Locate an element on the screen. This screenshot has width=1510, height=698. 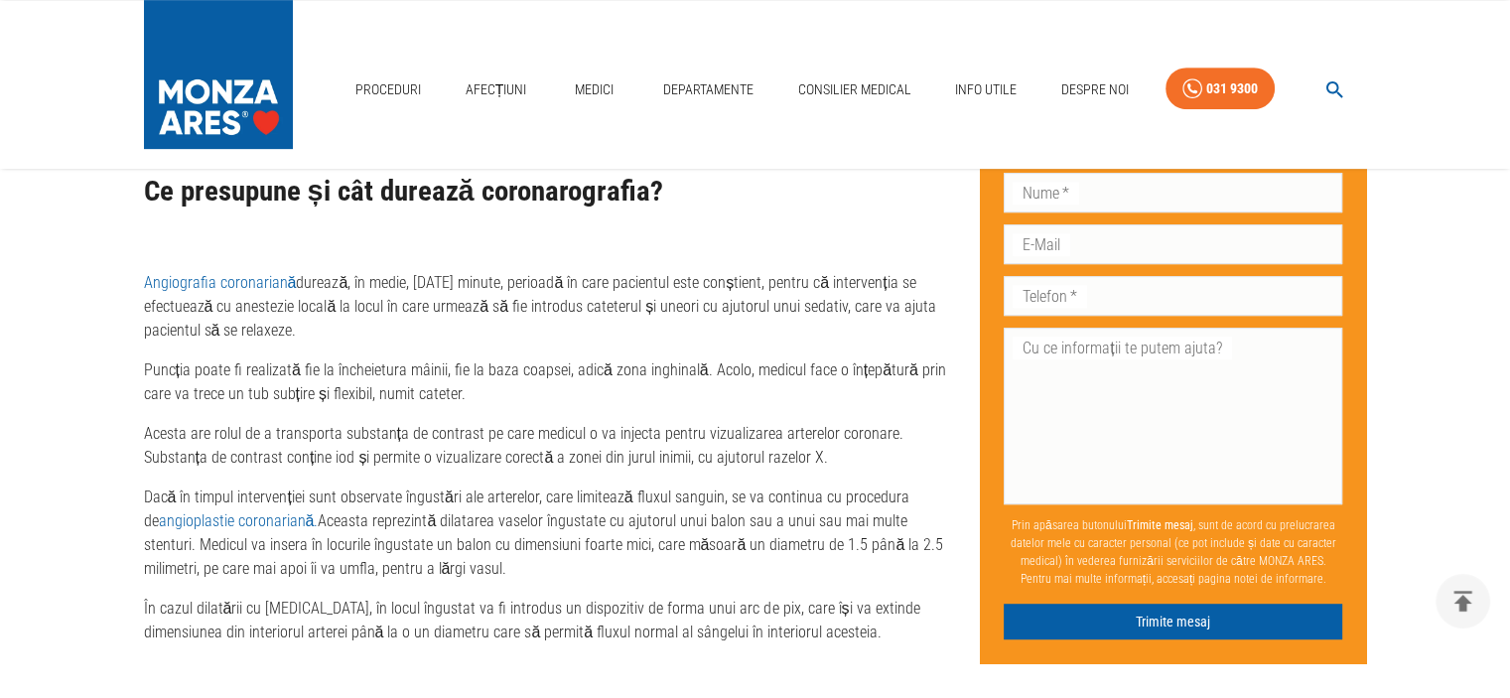
a: Medici is located at coordinates (595, 89).